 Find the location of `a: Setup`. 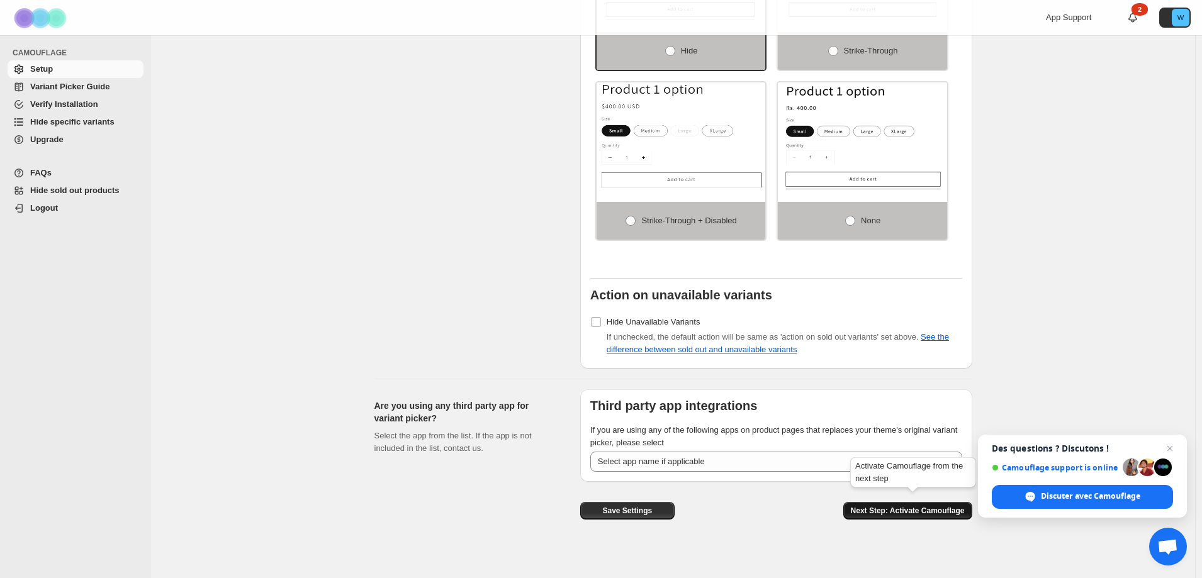

a: Setup is located at coordinates (75, 69).